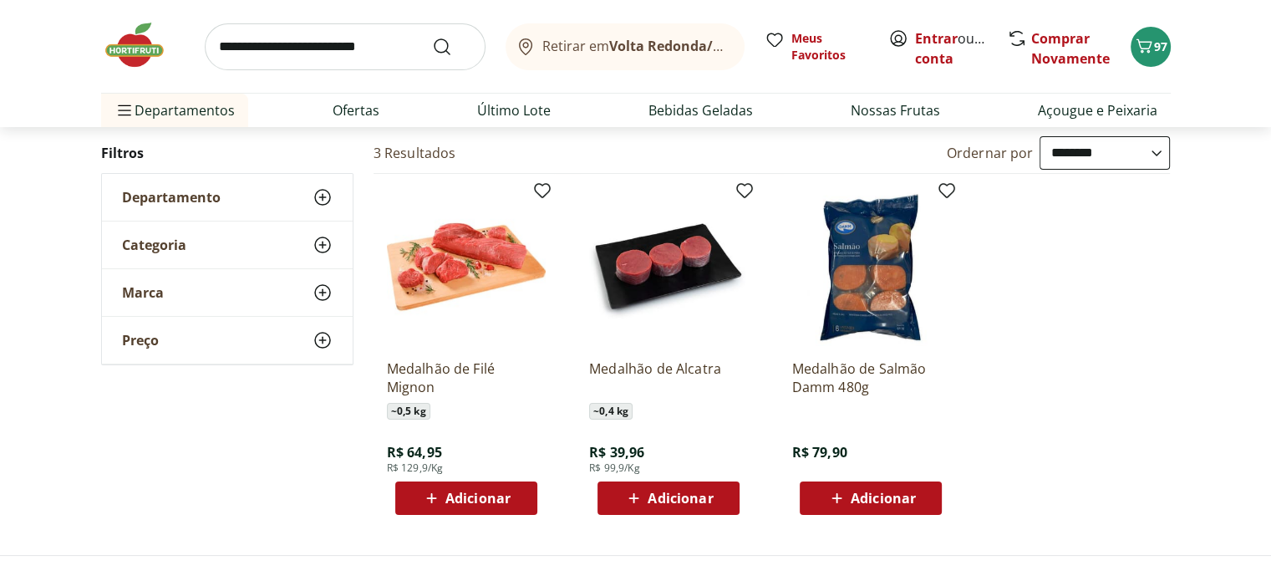 This screenshot has width=1271, height=581. I want to click on img: Medalhão de Salmão Damm 480g, so click(871, 267).